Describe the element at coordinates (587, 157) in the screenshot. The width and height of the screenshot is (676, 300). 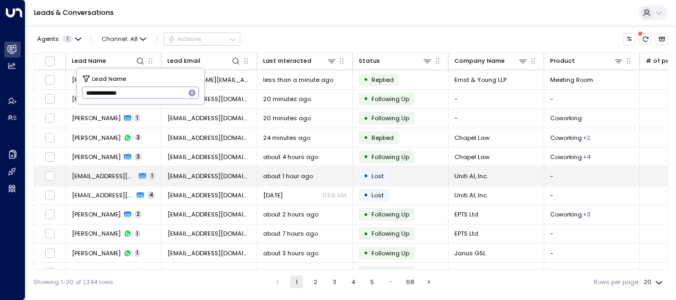
I see `div: Dedicated Desk,Membership,Private Day Office,Private Office` at that location.